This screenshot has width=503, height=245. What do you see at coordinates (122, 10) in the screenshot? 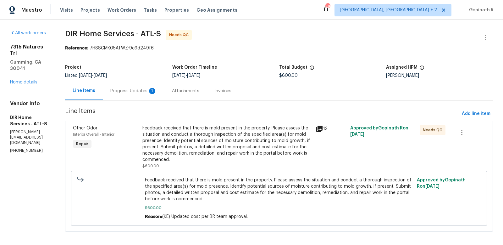
I see `span: Work Orders` at bounding box center [122, 10].